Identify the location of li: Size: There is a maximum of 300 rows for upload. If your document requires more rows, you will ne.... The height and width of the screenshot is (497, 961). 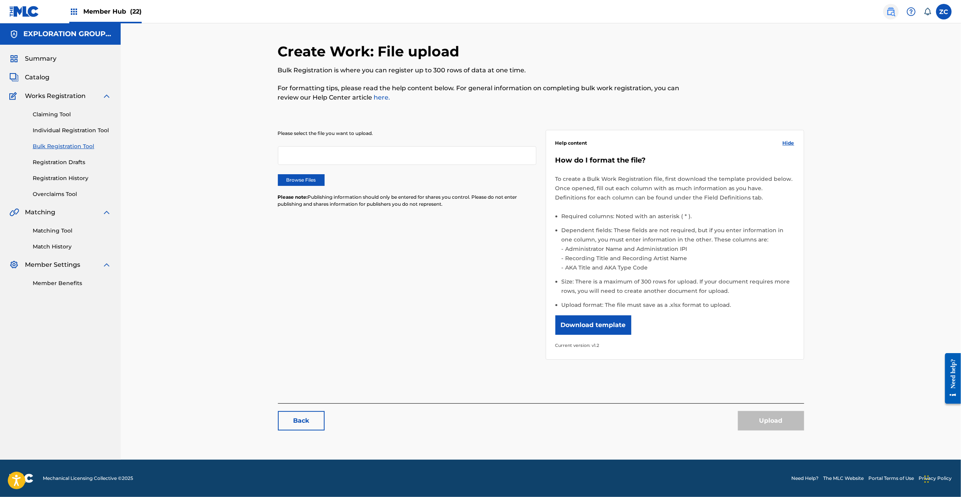
(678, 289).